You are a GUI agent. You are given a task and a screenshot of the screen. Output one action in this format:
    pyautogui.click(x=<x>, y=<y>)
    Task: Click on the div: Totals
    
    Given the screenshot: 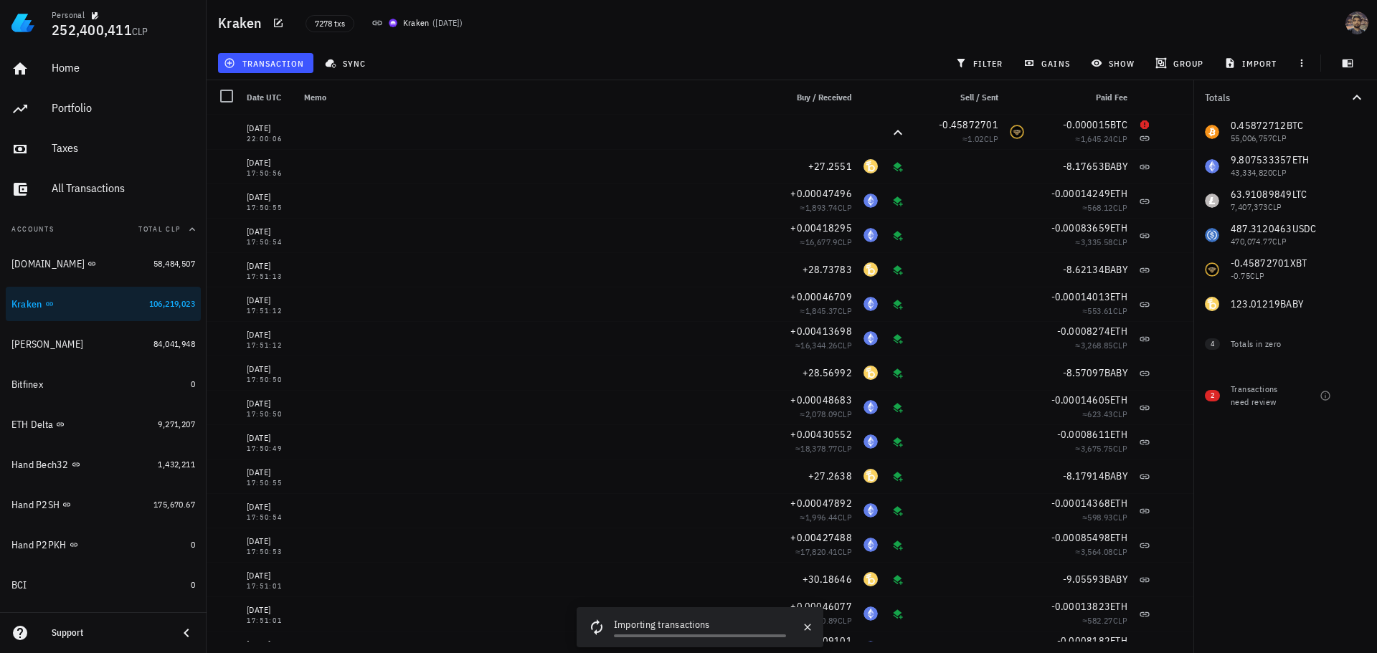 What is the action you would take?
    pyautogui.click(x=1277, y=98)
    